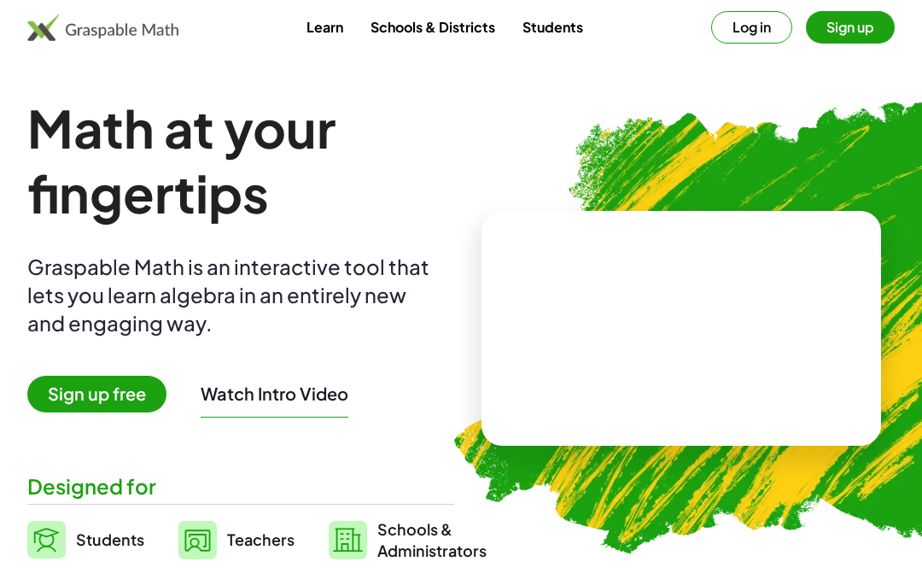 Image resolution: width=922 pixels, height=579 pixels. What do you see at coordinates (232, 295) in the screenshot?
I see `div: Graspable Math is an interactive tool that lets you learn algebra in an entirely new and engaging...` at bounding box center [232, 295].